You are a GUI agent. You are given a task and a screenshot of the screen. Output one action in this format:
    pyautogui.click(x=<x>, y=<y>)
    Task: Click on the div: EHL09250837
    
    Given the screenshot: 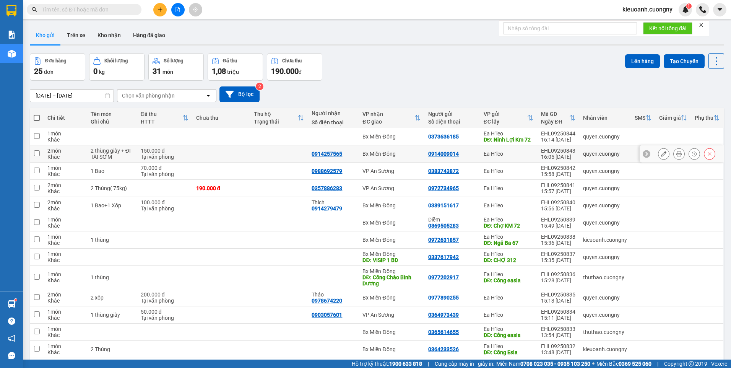 What is the action you would take?
    pyautogui.click(x=558, y=254)
    